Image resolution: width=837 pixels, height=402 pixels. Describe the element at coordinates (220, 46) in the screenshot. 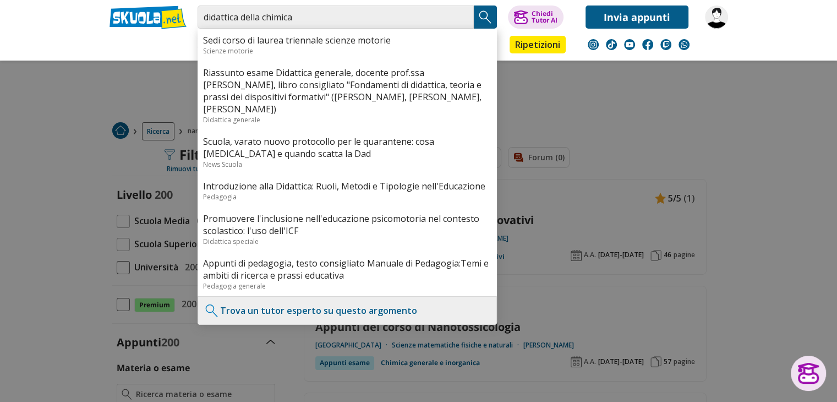

I see `a: Appunti` at that location.